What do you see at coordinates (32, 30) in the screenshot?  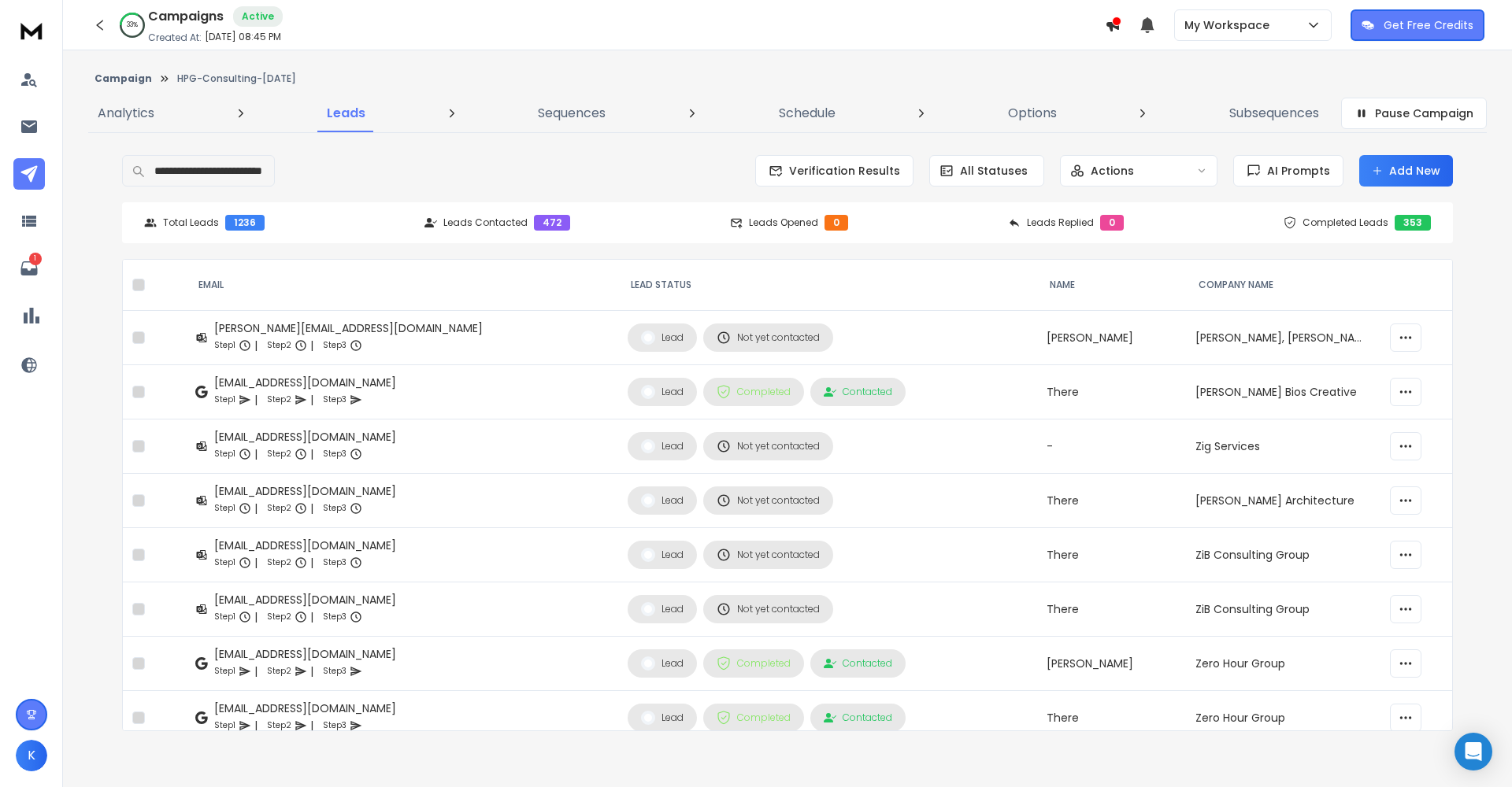 I see `img: logo` at bounding box center [32, 30].